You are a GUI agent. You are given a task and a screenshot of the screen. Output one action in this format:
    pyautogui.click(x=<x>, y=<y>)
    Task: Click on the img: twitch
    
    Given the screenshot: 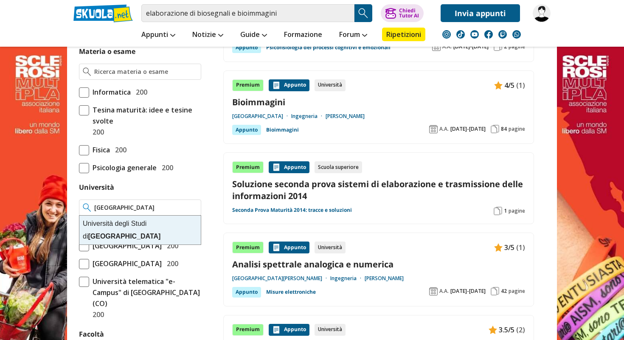 What is the action you would take?
    pyautogui.click(x=502, y=34)
    